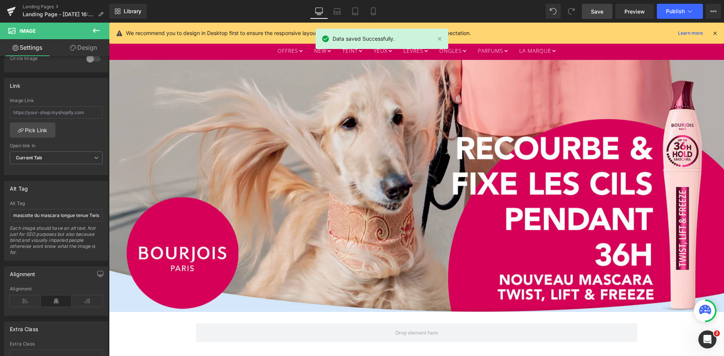 This screenshot has width=724, height=356. I want to click on span: Publish, so click(675, 11).